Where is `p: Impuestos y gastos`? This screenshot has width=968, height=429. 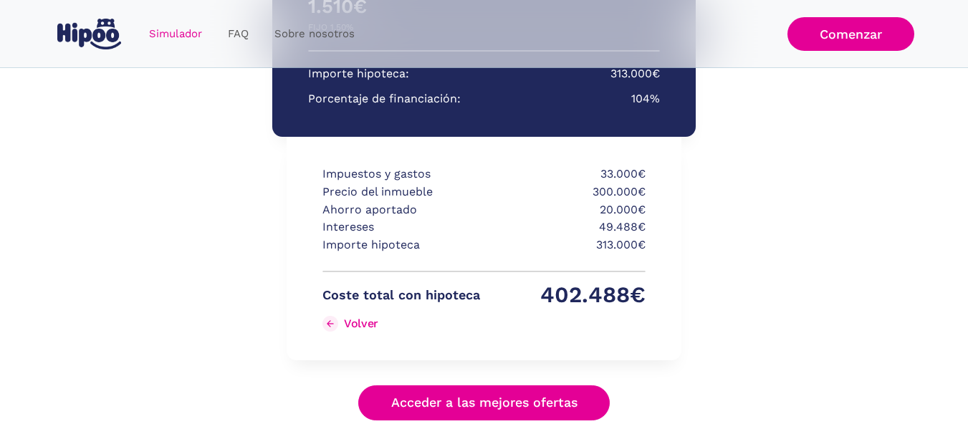
p: Impuestos y gastos is located at coordinates (401, 174).